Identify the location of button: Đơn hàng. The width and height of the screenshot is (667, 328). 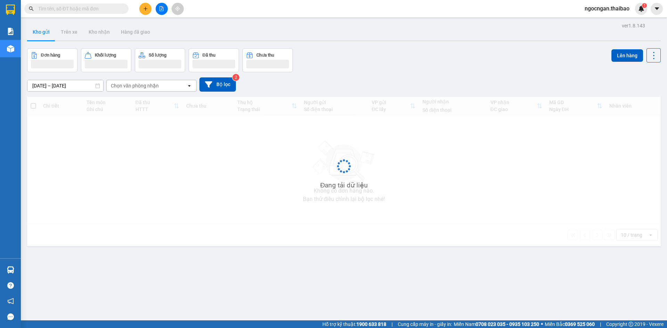
(52, 60).